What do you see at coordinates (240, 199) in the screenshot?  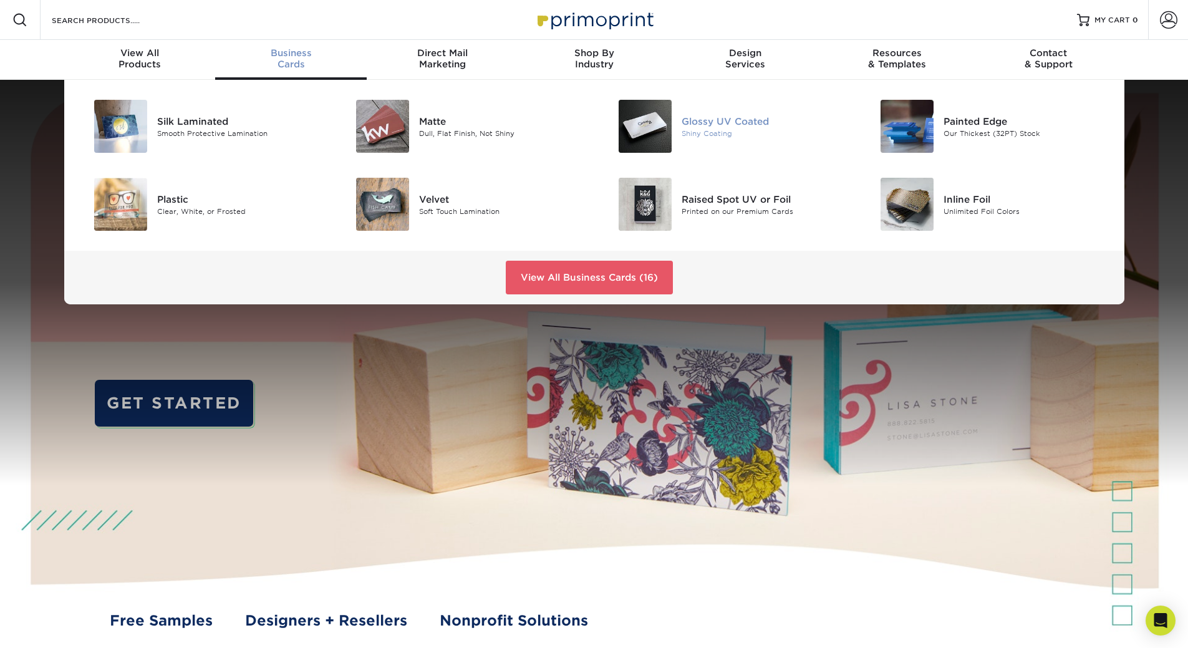 I see `div: Plastic` at bounding box center [240, 199].